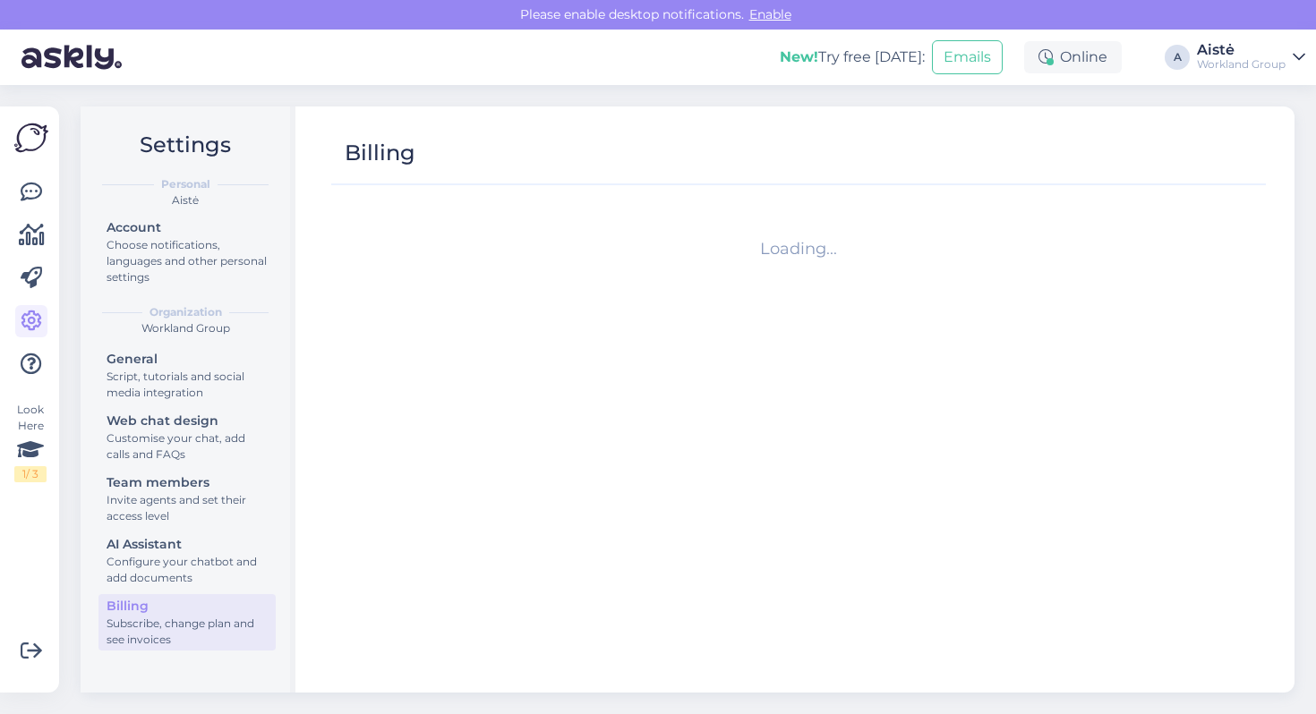 Image resolution: width=1316 pixels, height=714 pixels. Describe the element at coordinates (798, 249) in the screenshot. I see `div: Loading...` at that location.